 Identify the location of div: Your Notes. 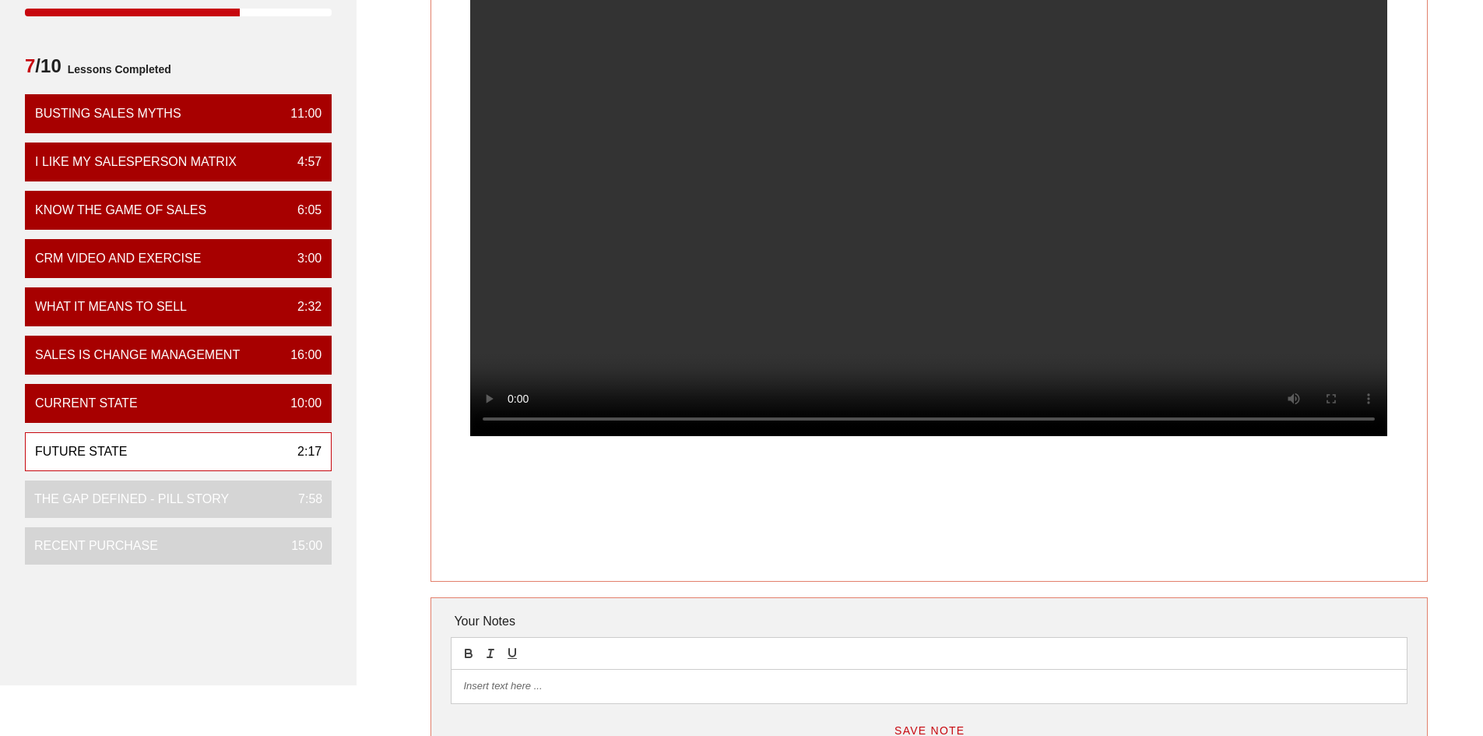
(929, 621).